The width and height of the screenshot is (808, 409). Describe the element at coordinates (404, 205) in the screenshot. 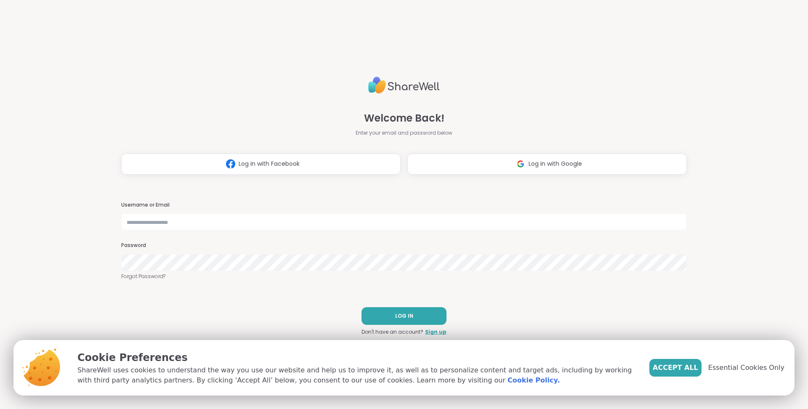

I see `h3: Username or Email` at that location.